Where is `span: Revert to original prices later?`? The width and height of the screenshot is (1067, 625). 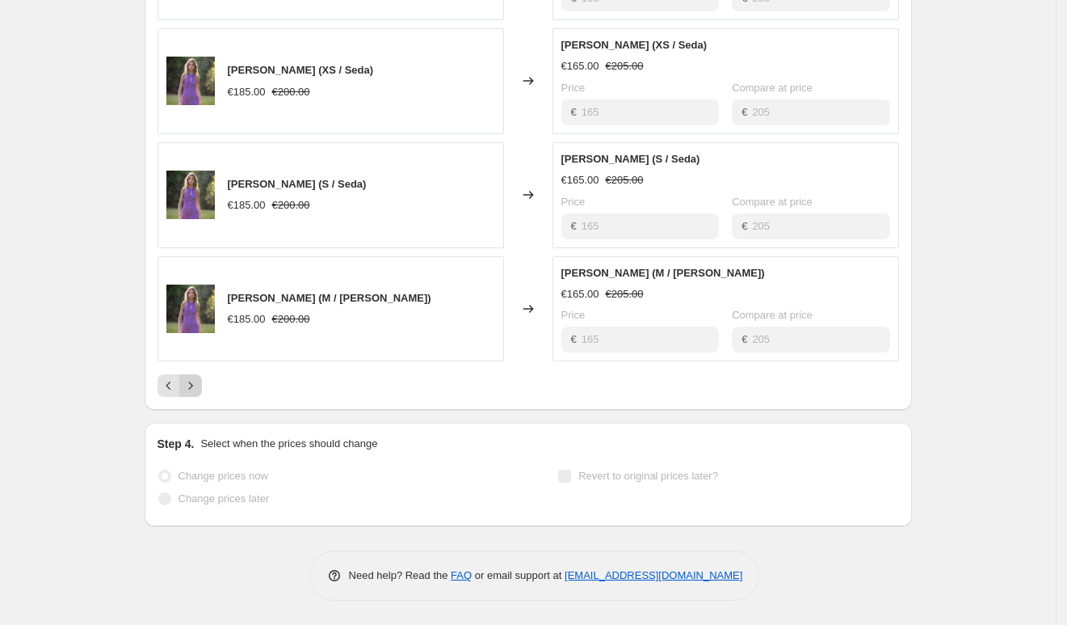
span: Revert to original prices later? is located at coordinates (648, 475).